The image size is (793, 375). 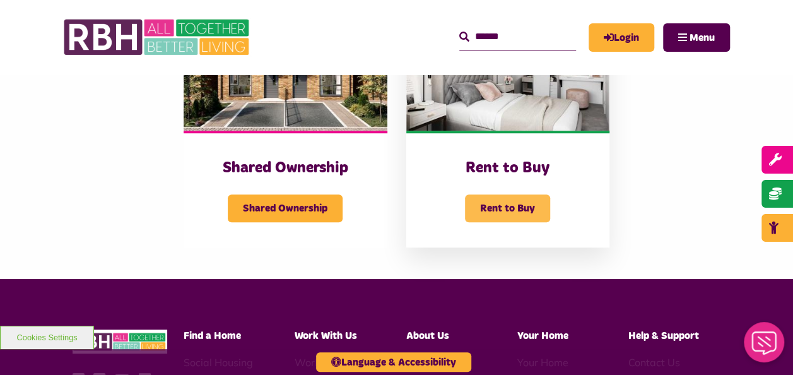 What do you see at coordinates (285, 168) in the screenshot?
I see `h3: Shared Ownership` at bounding box center [285, 168].